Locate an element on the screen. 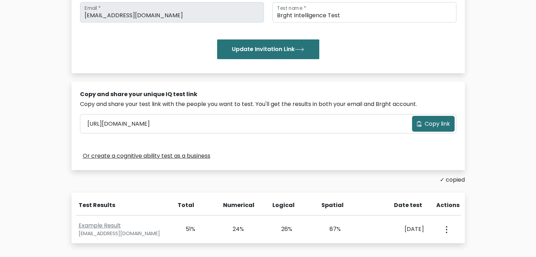  input: Test name is located at coordinates (365, 12).